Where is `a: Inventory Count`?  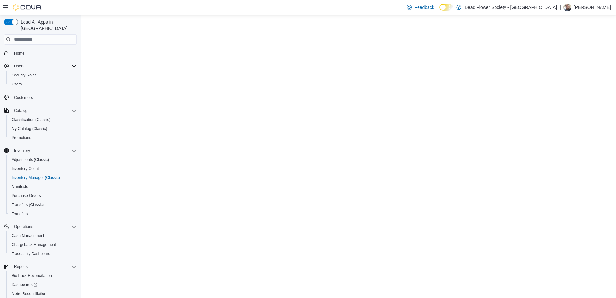 a: Inventory Count is located at coordinates (25, 169).